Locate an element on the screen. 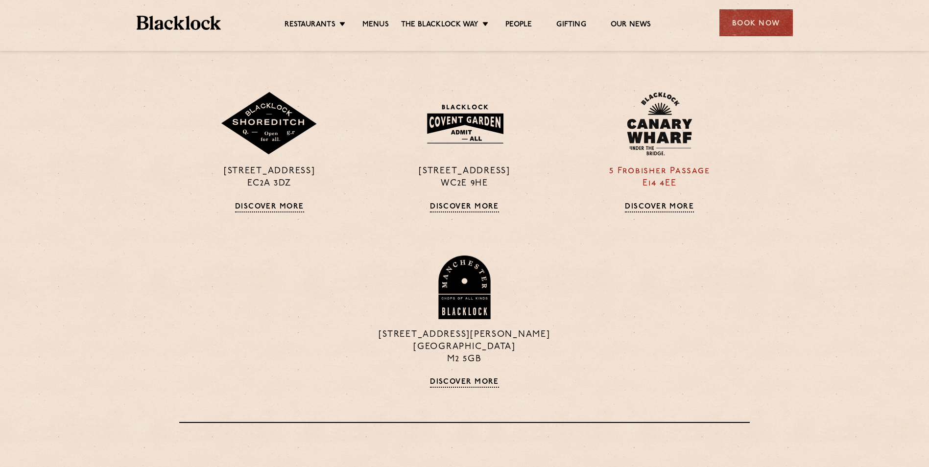  a: Gifting is located at coordinates (571, 25).